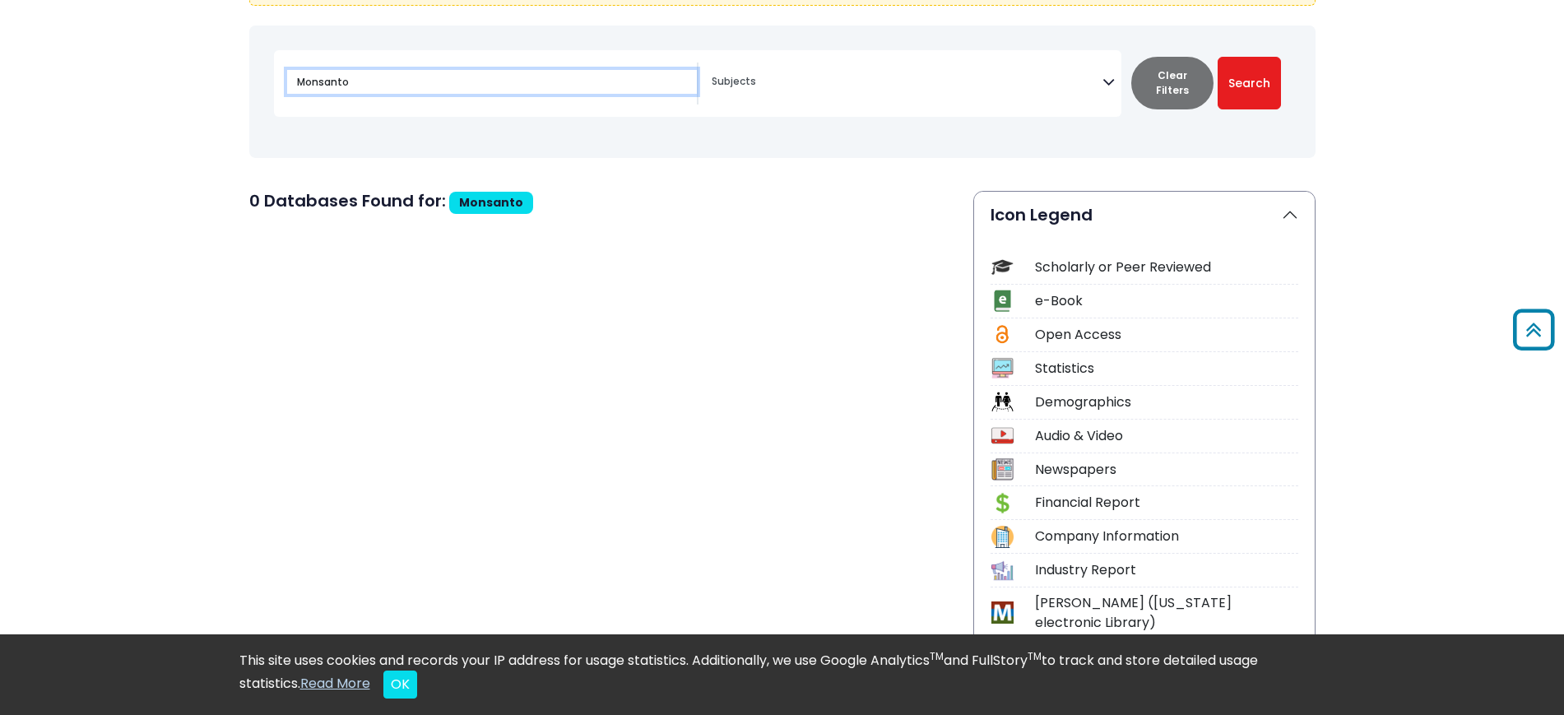  Describe the element at coordinates (492, 81) in the screenshot. I see `input: Search database by title or keyword` at that location.